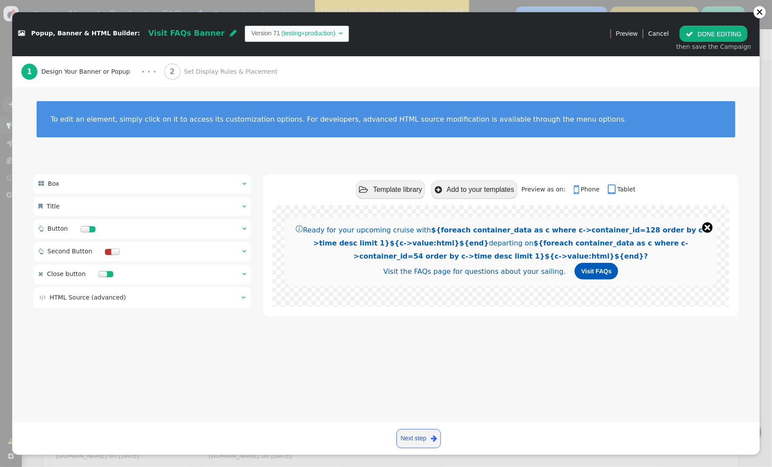  Describe the element at coordinates (231, 71) in the screenshot. I see `a: 2 Set Display Rules & Placement` at that location.